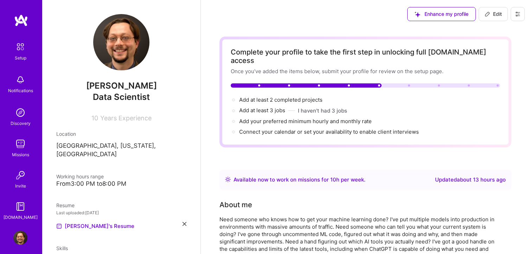 The height and width of the screenshot is (254, 530). What do you see at coordinates (262, 110) in the screenshot?
I see `span: Add at least 3 jobs` at bounding box center [262, 110].